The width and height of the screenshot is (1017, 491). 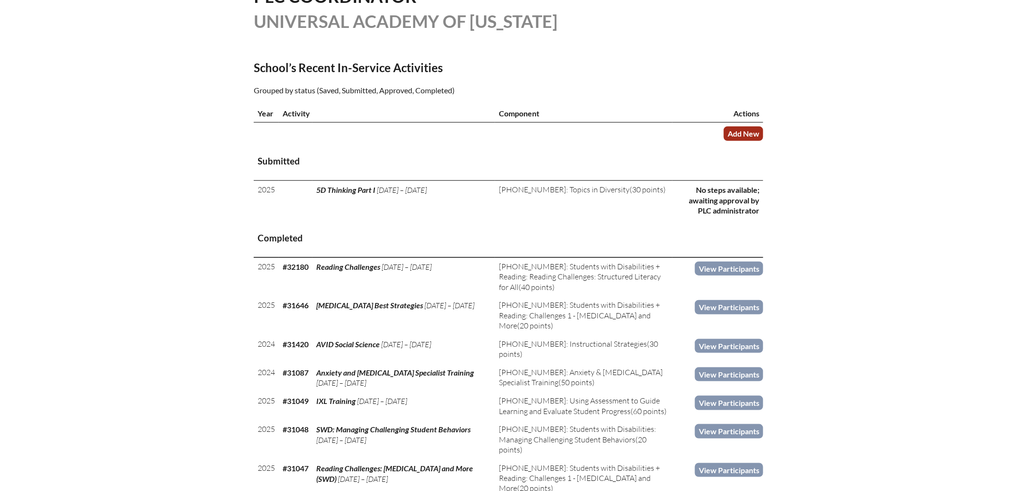 What do you see at coordinates (584, 378) in the screenshot?
I see `td: (50 points)` at bounding box center [584, 378].